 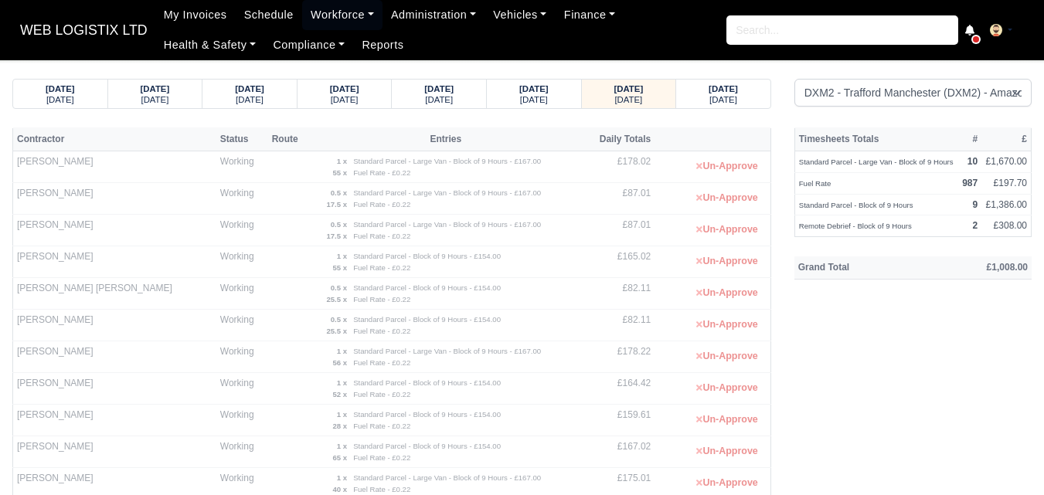 What do you see at coordinates (876, 161) in the screenshot?
I see `small: Standard Parcel - Large Van - Block of 9 Hours` at bounding box center [876, 161].